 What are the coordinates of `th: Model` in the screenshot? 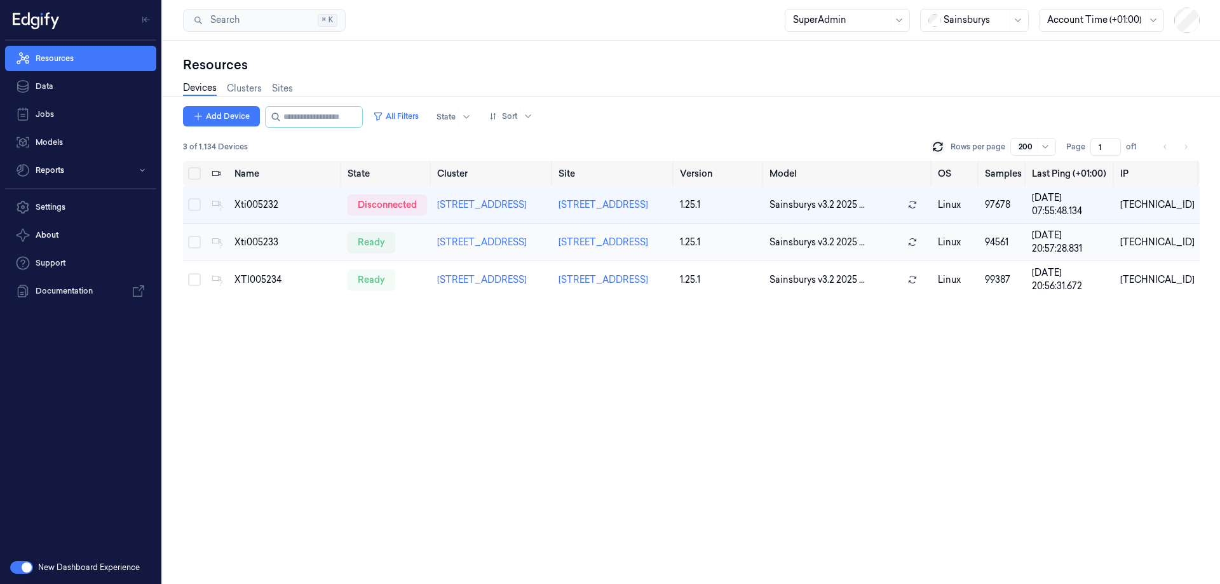 It's located at (848, 173).